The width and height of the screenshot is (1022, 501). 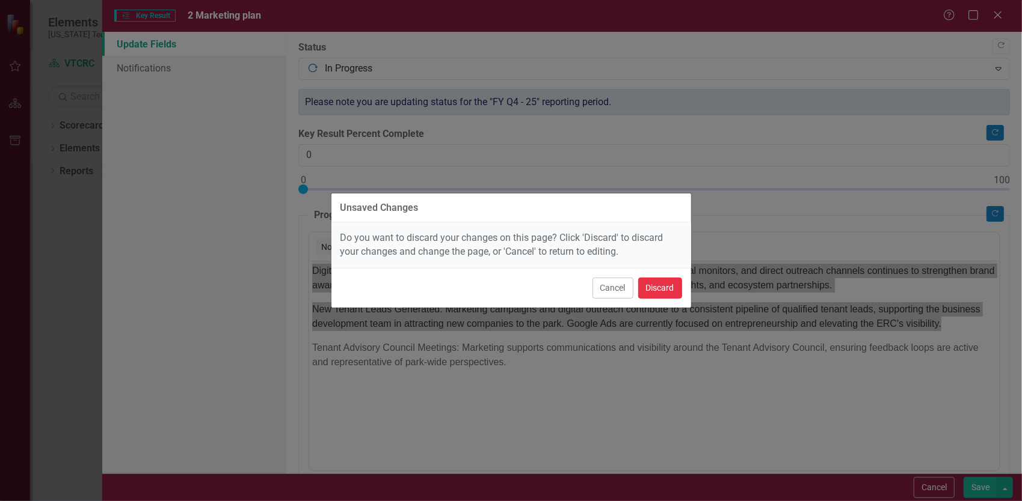 I want to click on button: Discard, so click(x=660, y=288).